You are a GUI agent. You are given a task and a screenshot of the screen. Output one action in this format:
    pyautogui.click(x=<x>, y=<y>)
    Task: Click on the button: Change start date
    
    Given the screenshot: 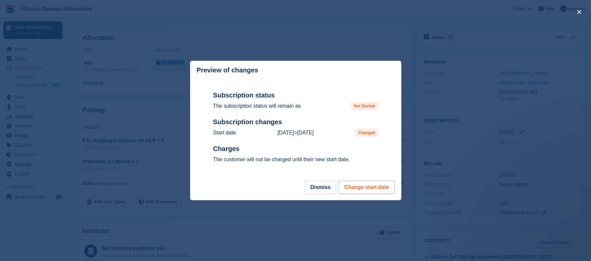 What is the action you would take?
    pyautogui.click(x=366, y=187)
    